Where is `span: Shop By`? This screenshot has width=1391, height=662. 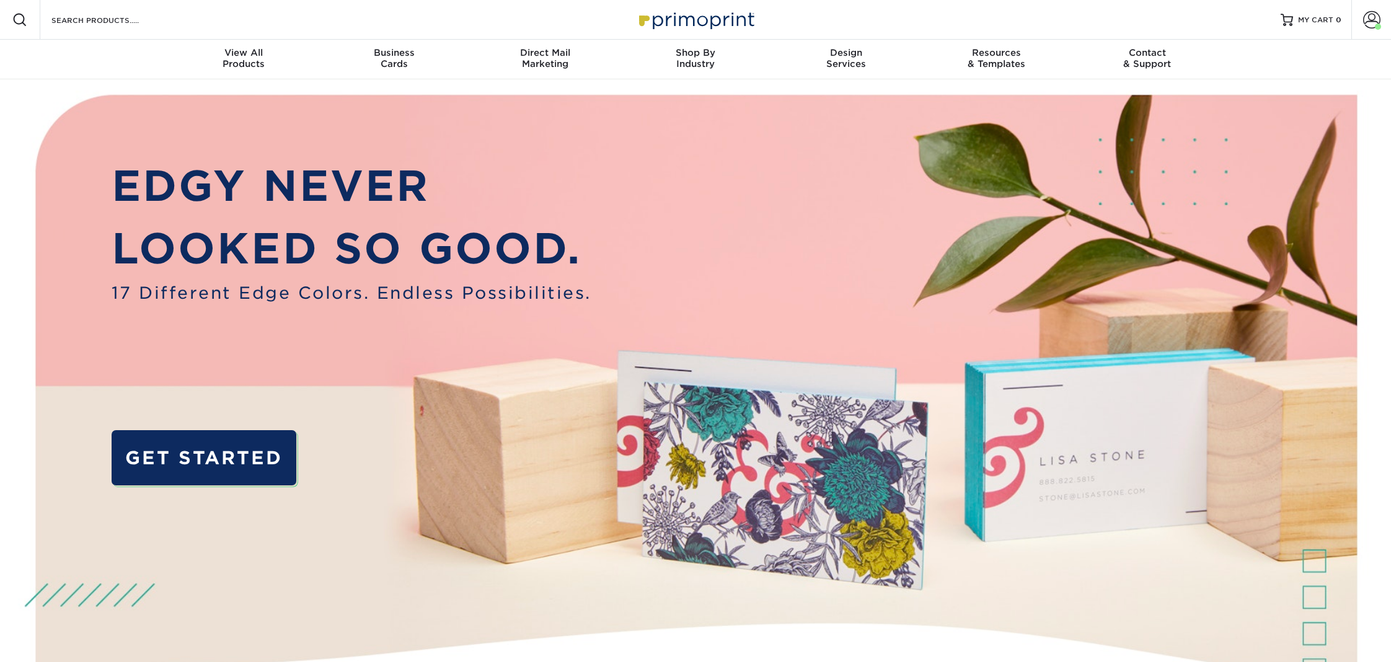 span: Shop By is located at coordinates (696, 53).